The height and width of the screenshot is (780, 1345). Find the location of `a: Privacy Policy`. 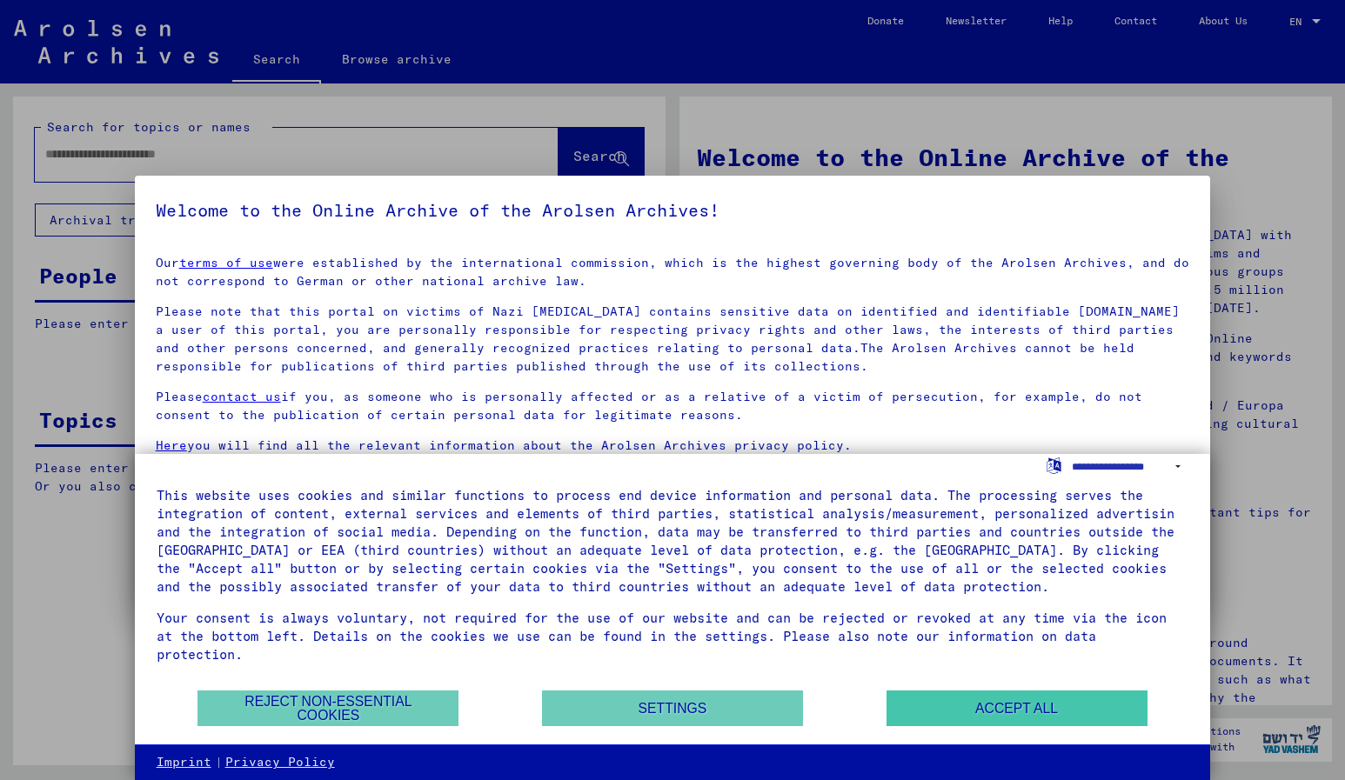

a: Privacy Policy is located at coordinates (280, 763).